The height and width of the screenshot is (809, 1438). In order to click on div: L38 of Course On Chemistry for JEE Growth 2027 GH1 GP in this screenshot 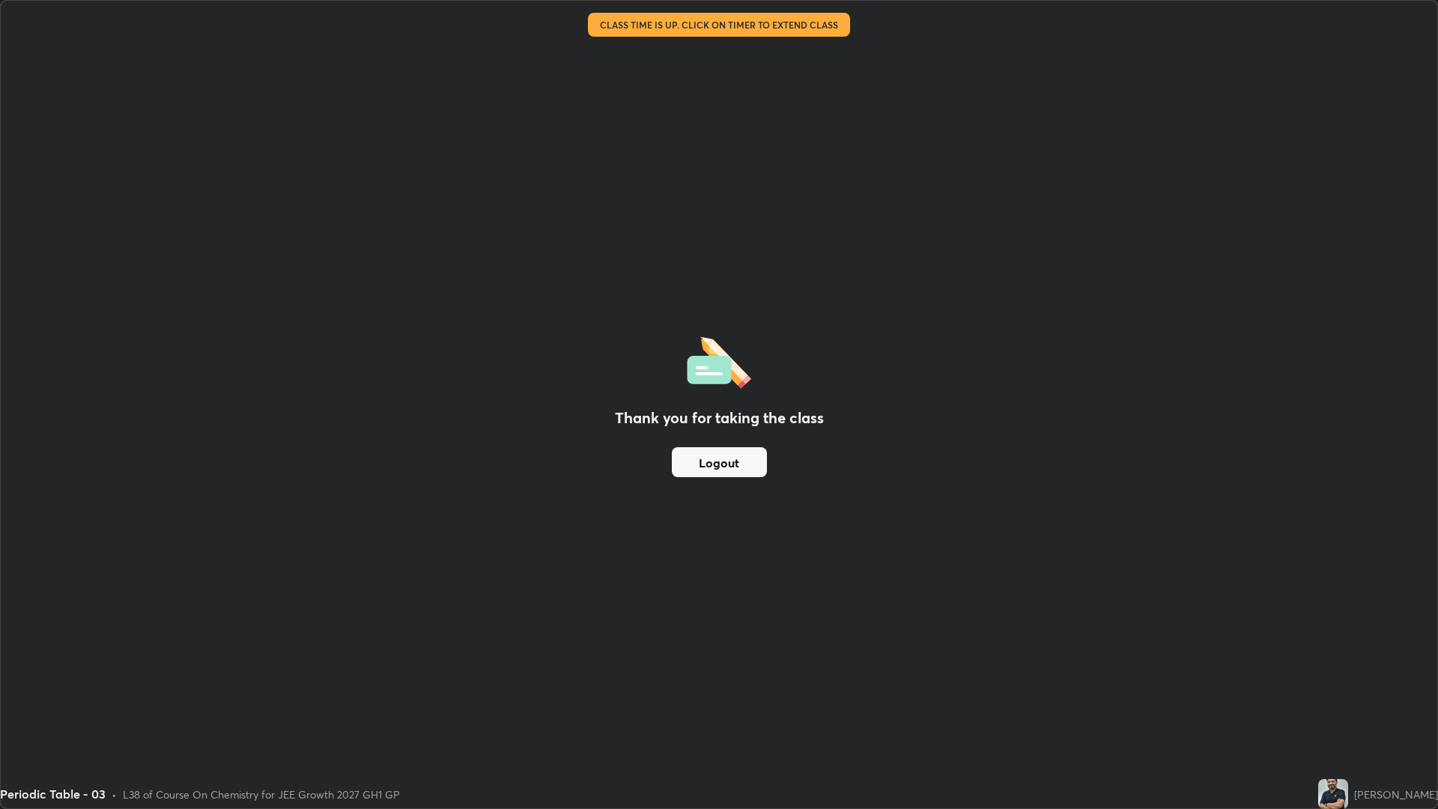, I will do `click(261, 794)`.